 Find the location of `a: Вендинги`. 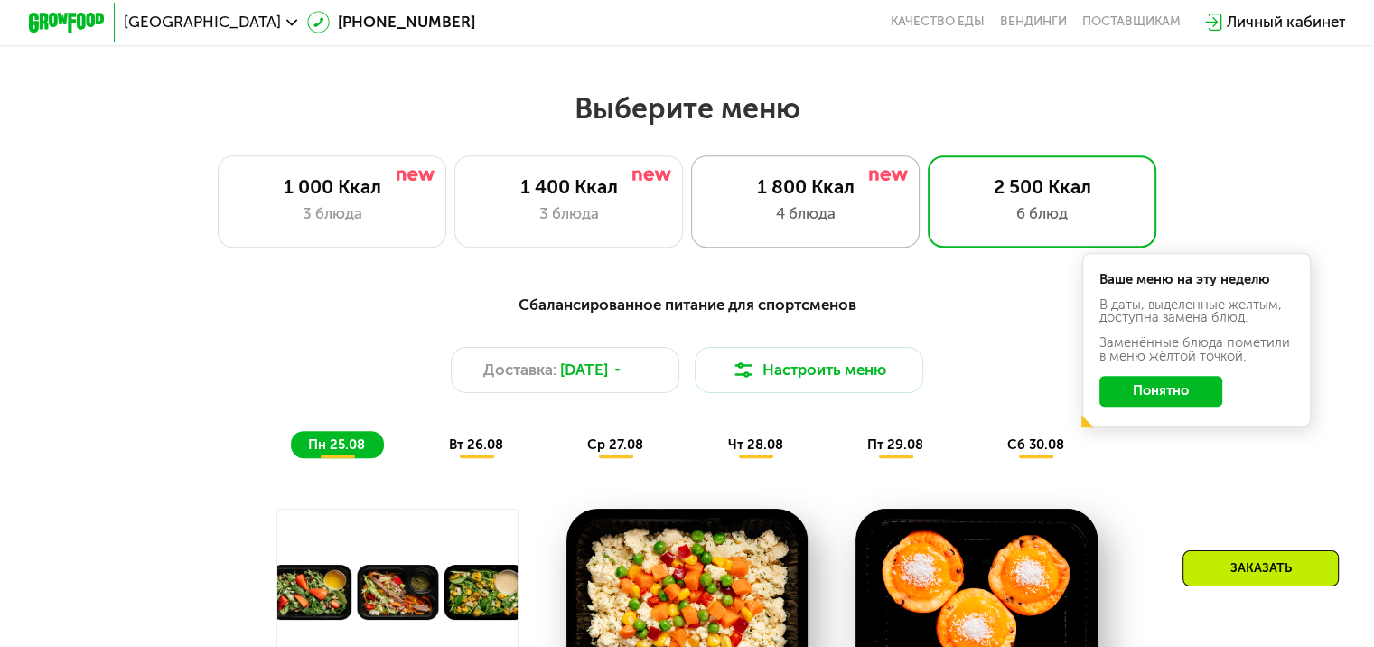

a: Вендинги is located at coordinates (1034, 22).